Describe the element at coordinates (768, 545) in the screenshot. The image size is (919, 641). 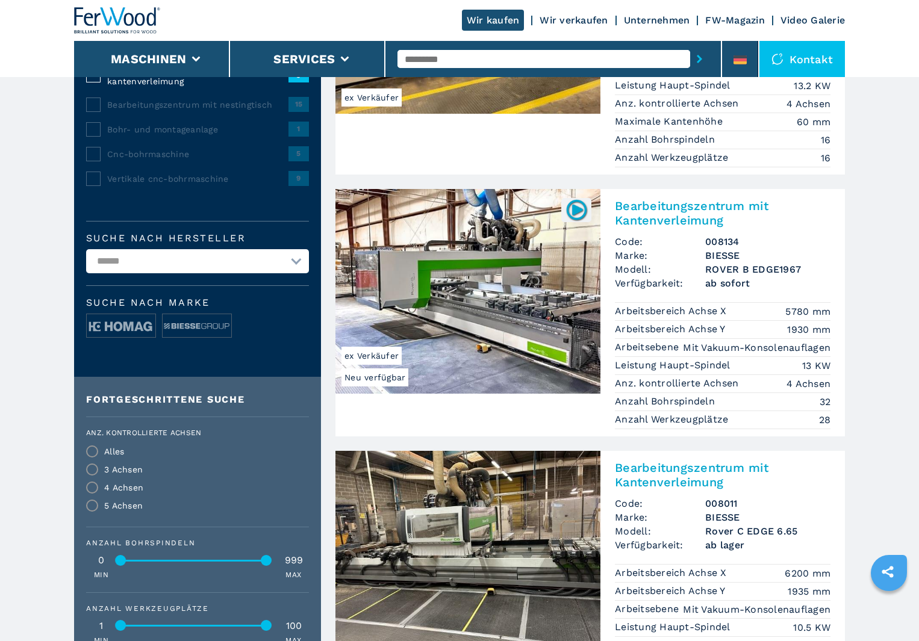
I see `span: ab lager` at that location.